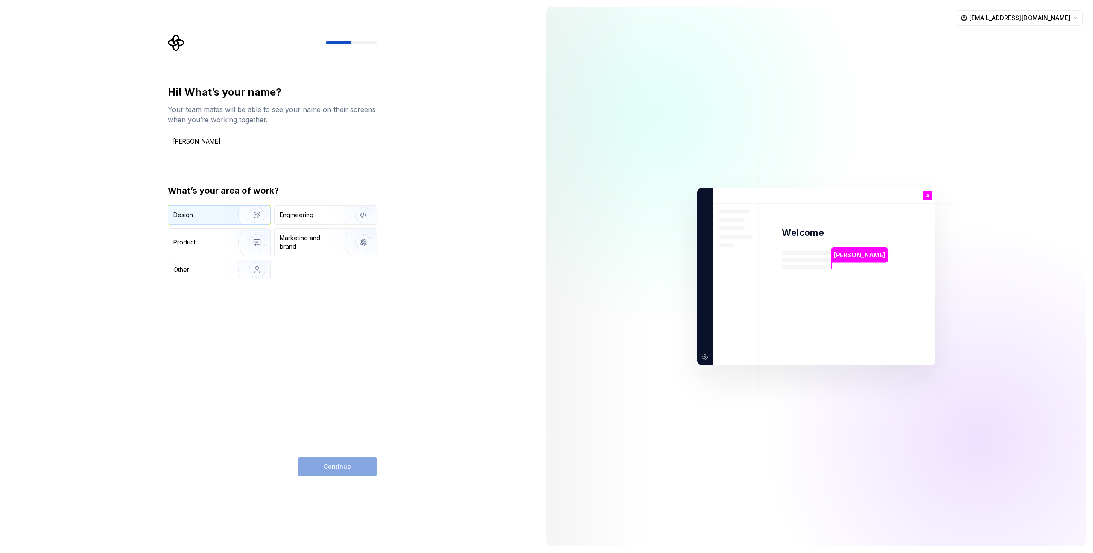  What do you see at coordinates (367, 141) in the screenshot?
I see `keeper-lock: Open Keeper Popup` at bounding box center [367, 141].